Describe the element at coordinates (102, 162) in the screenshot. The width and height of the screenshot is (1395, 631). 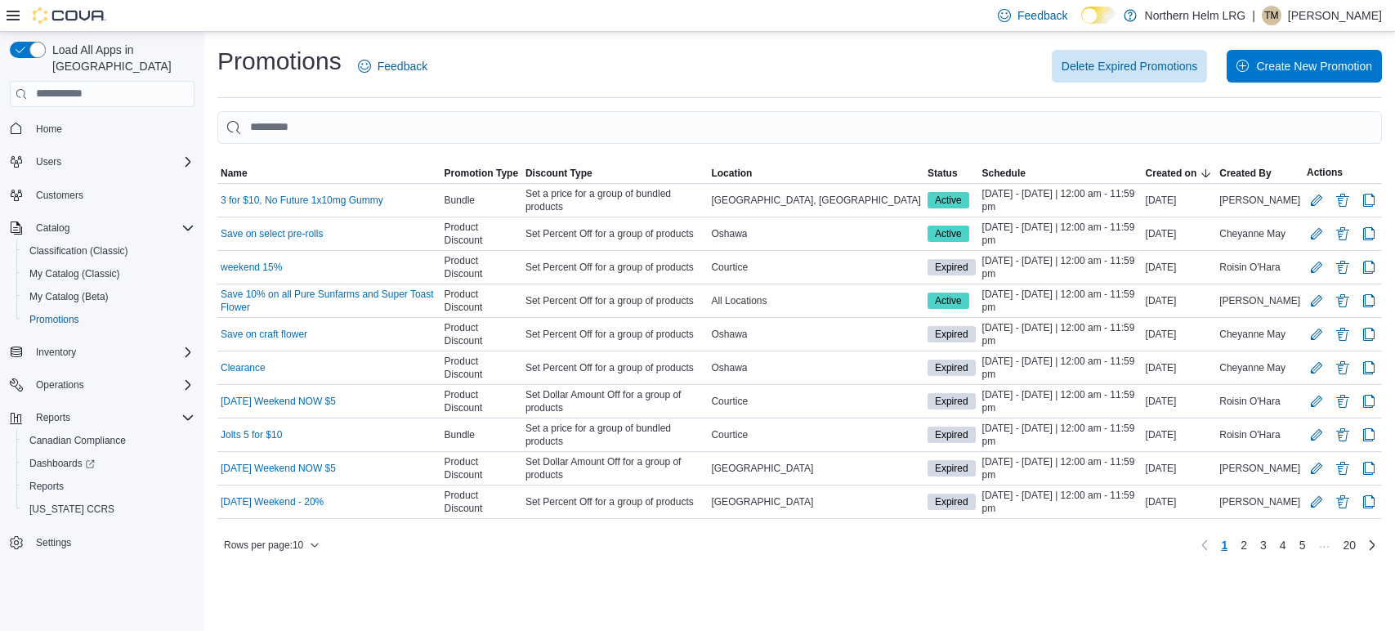
I see `button: Users` at that location.